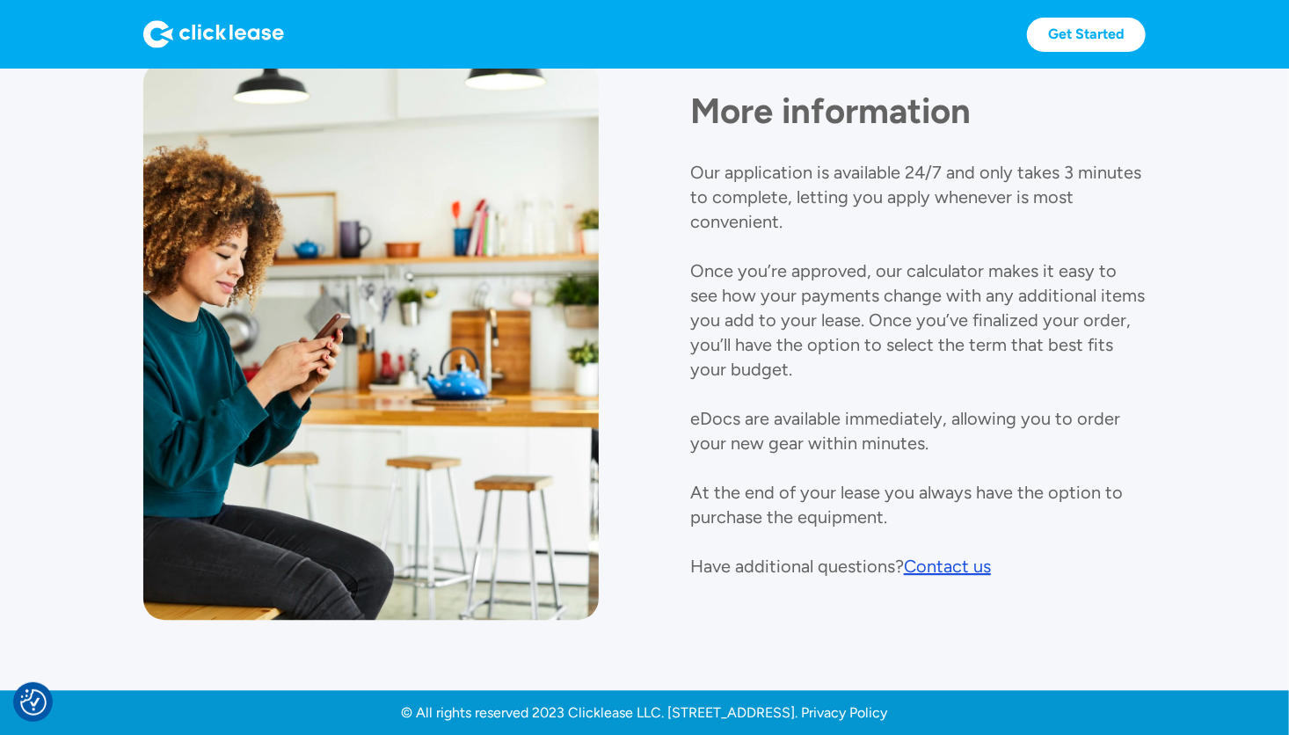 The width and height of the screenshot is (1289, 735). I want to click on div: Contact us, so click(947, 566).